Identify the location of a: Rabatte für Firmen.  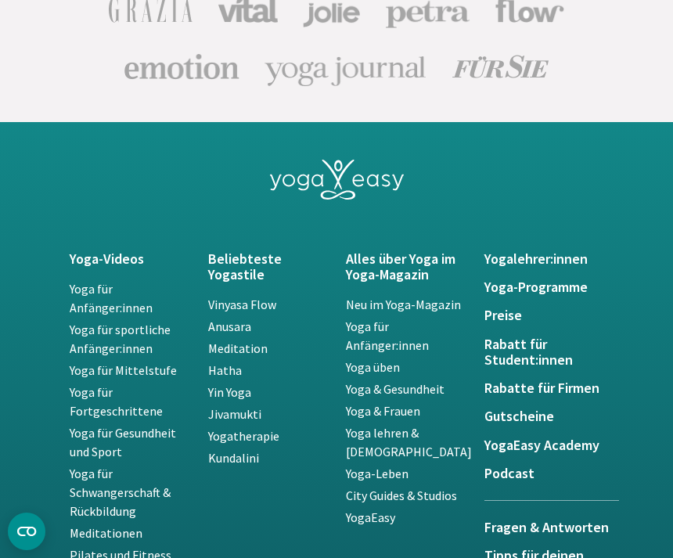
(544, 388).